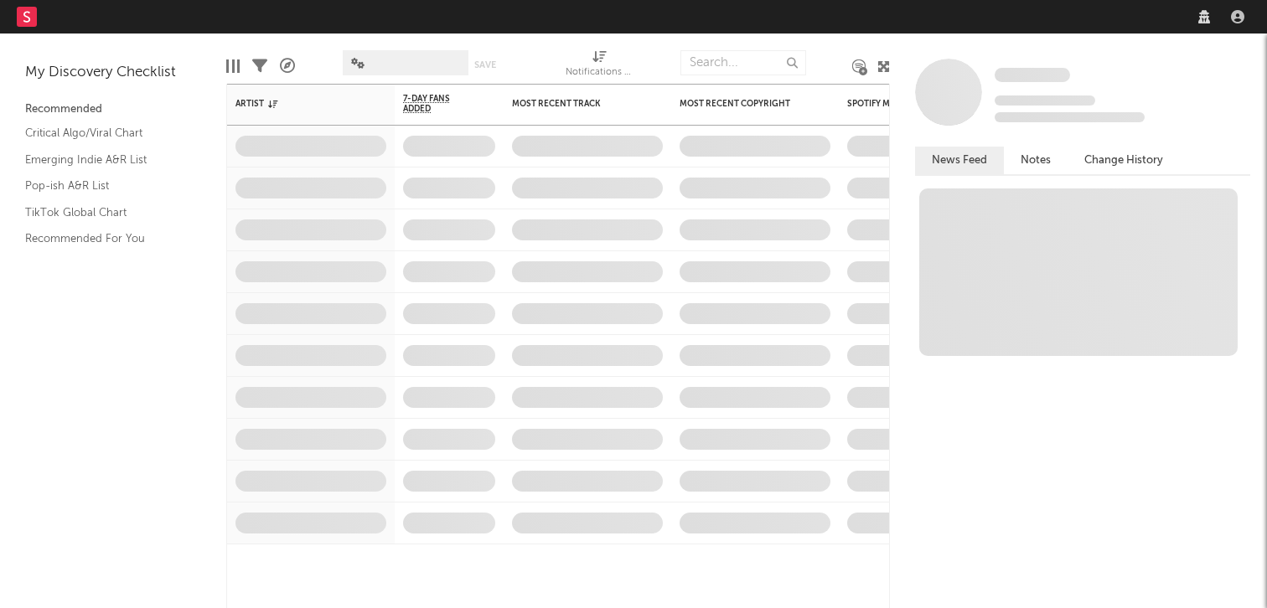  I want to click on span: 0 fans last week, so click(1069, 117).